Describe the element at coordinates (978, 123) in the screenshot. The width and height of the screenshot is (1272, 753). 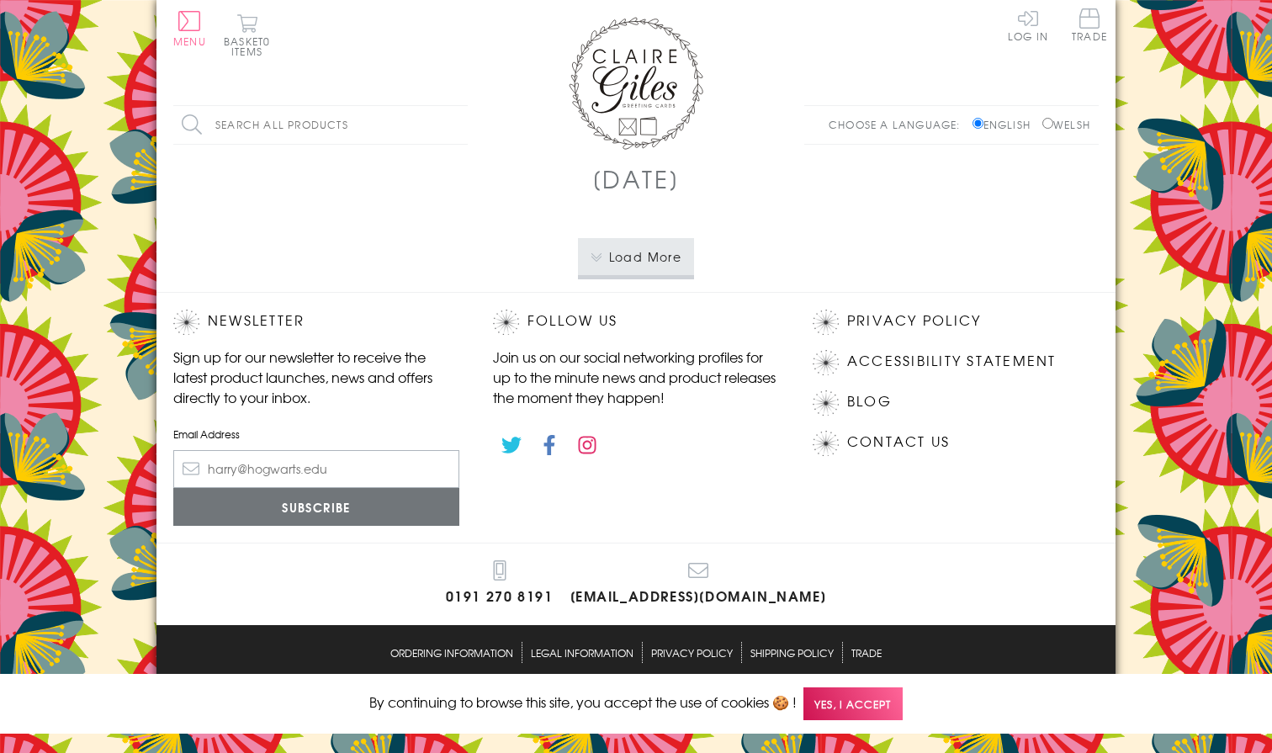
I see `input: English` at that location.